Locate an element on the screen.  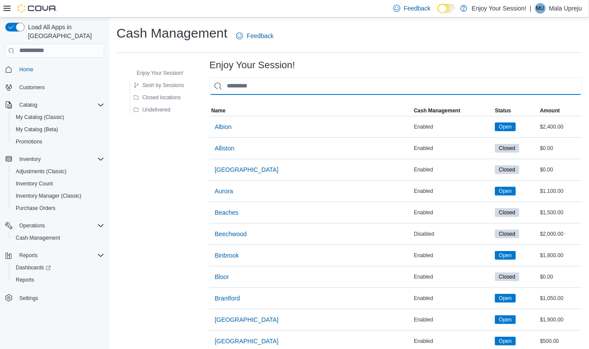
span: MU is located at coordinates (540, 8).